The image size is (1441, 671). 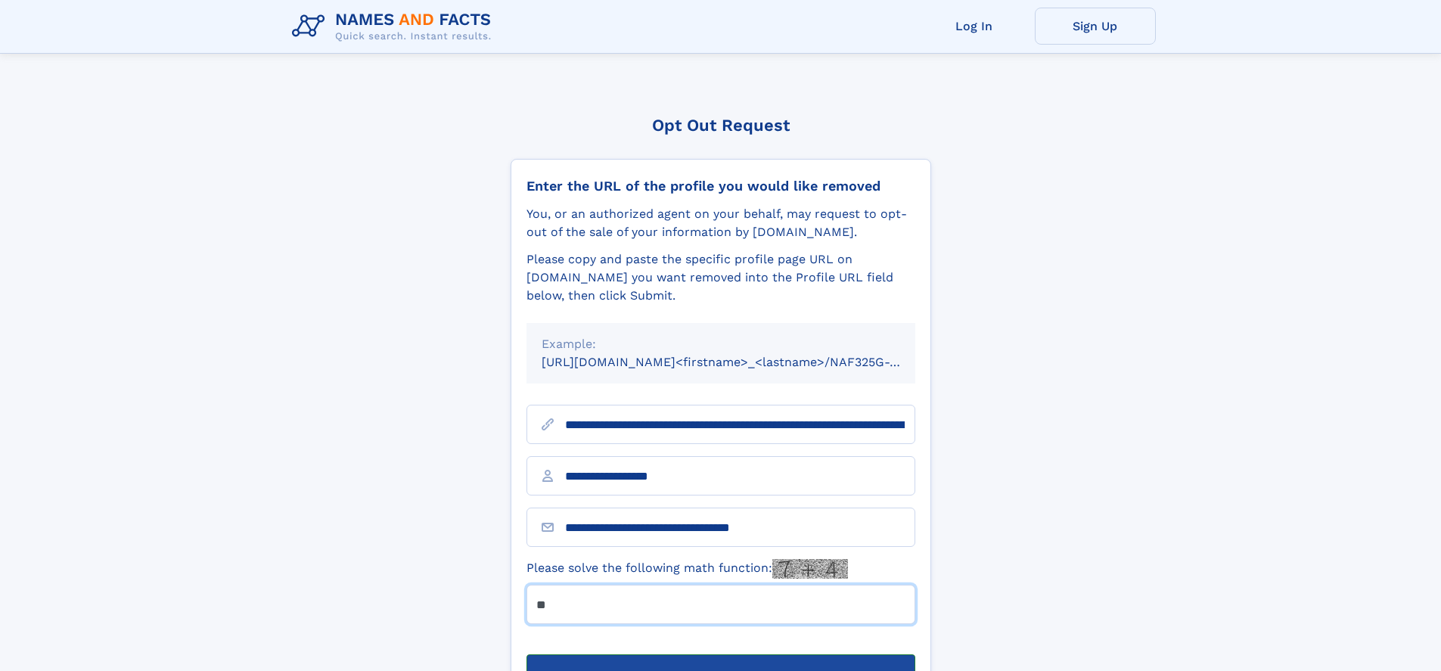 What do you see at coordinates (1095, 26) in the screenshot?
I see `a: Sign Up` at bounding box center [1095, 26].